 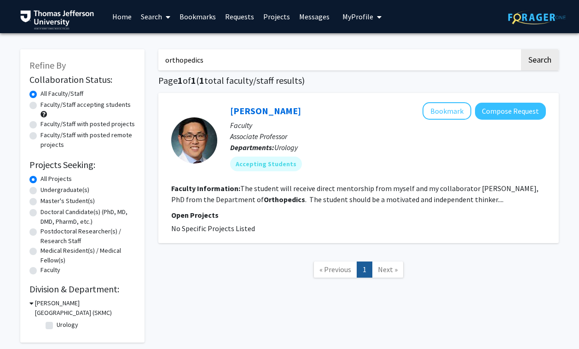 I want to click on label: Faculty/Staff accepting students, so click(x=86, y=105).